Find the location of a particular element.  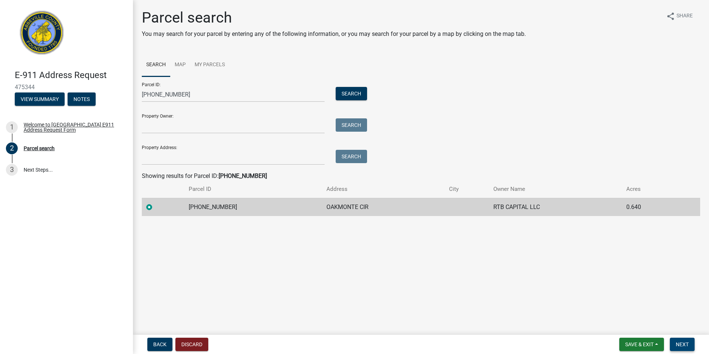

p: You may search for your parcel by entering any of the following information, or you may search fo... is located at coordinates (334, 34).